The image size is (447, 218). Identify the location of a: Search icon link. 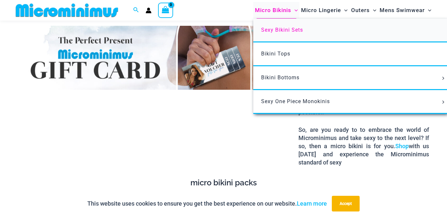
(136, 10).